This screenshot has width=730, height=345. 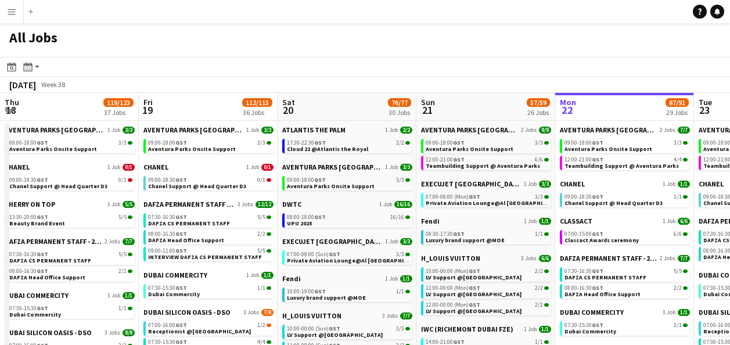 What do you see at coordinates (53, 241) in the screenshot?
I see `span: DAFZA PERMANENT STAFF - 2019/2025` at bounding box center [53, 241].